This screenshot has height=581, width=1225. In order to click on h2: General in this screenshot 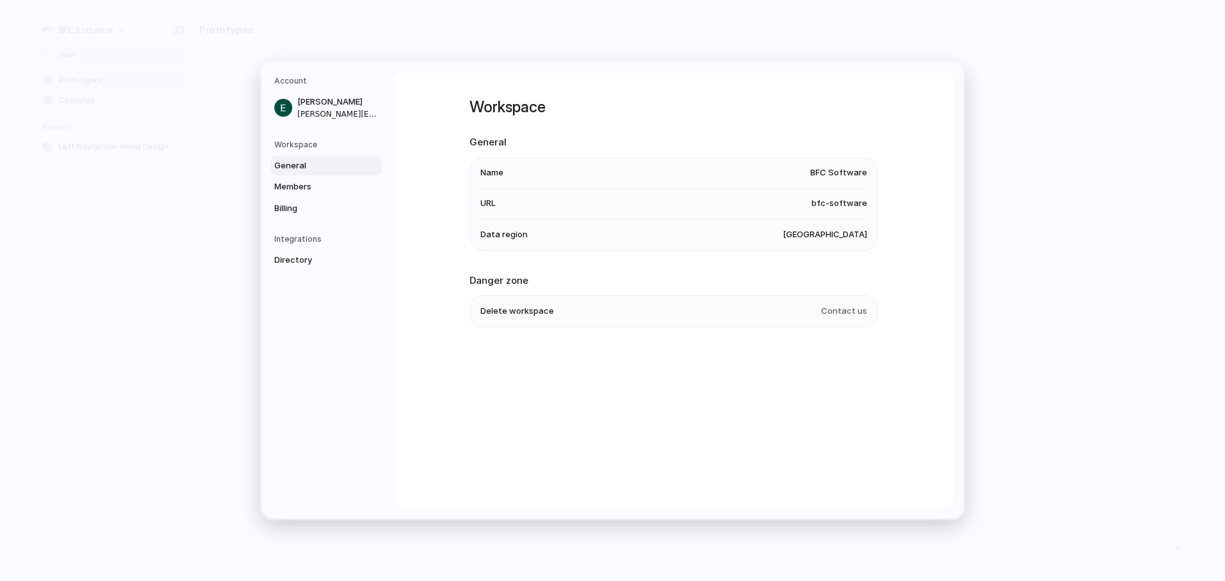, I will do `click(674, 142)`.